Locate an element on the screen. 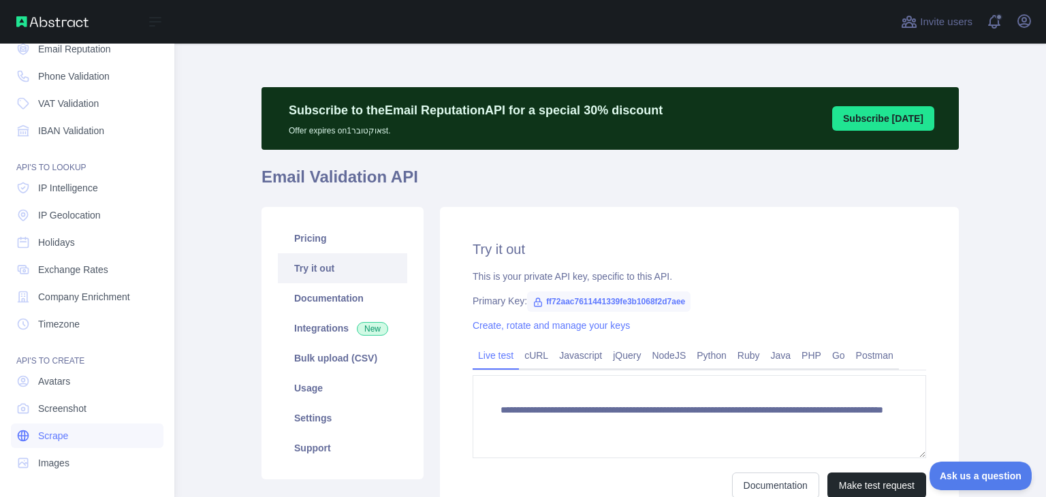 This screenshot has width=1046, height=497. a: Support is located at coordinates (343, 448).